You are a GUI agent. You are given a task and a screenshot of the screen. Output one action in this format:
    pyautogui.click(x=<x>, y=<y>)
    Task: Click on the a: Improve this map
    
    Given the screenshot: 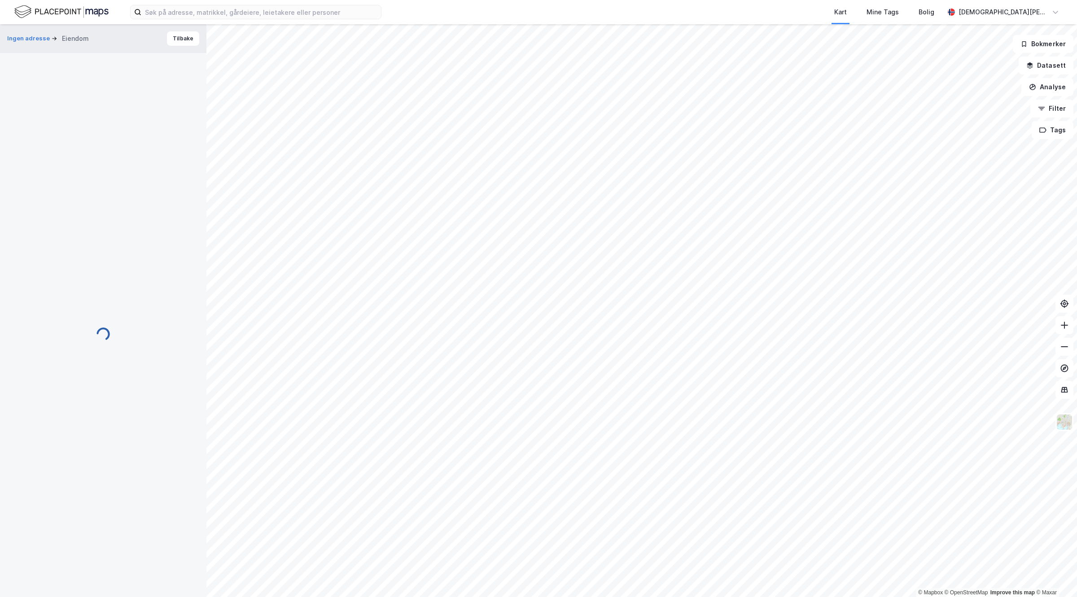 What is the action you would take?
    pyautogui.click(x=1012, y=593)
    